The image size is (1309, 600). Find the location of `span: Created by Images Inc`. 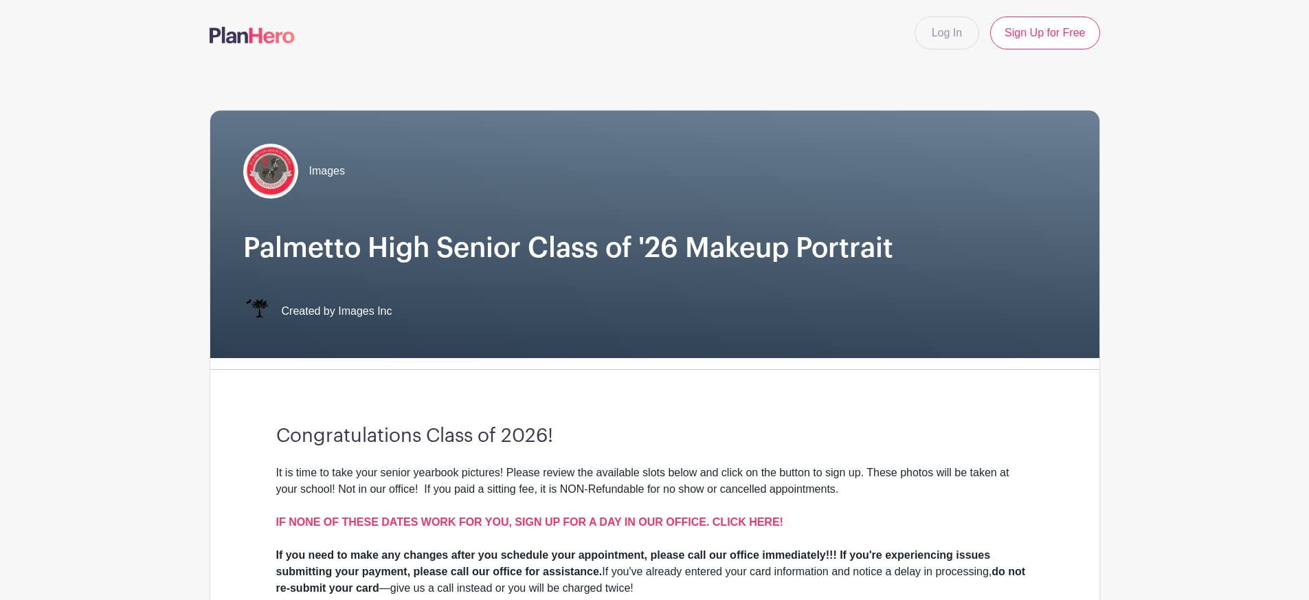

span: Created by Images Inc is located at coordinates (337, 311).